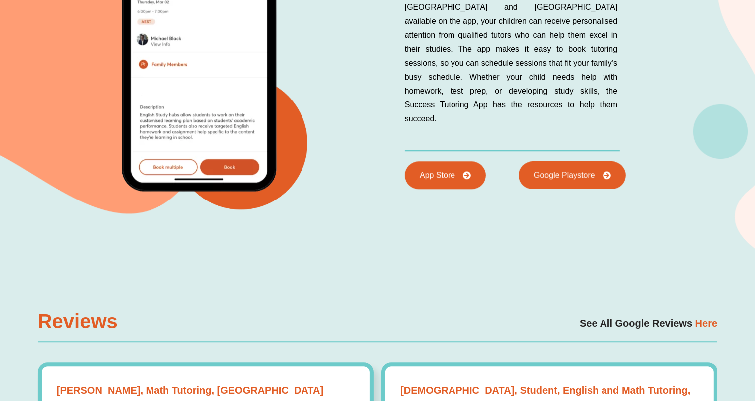 Image resolution: width=755 pixels, height=401 pixels. I want to click on h2: Reviews, so click(98, 322).